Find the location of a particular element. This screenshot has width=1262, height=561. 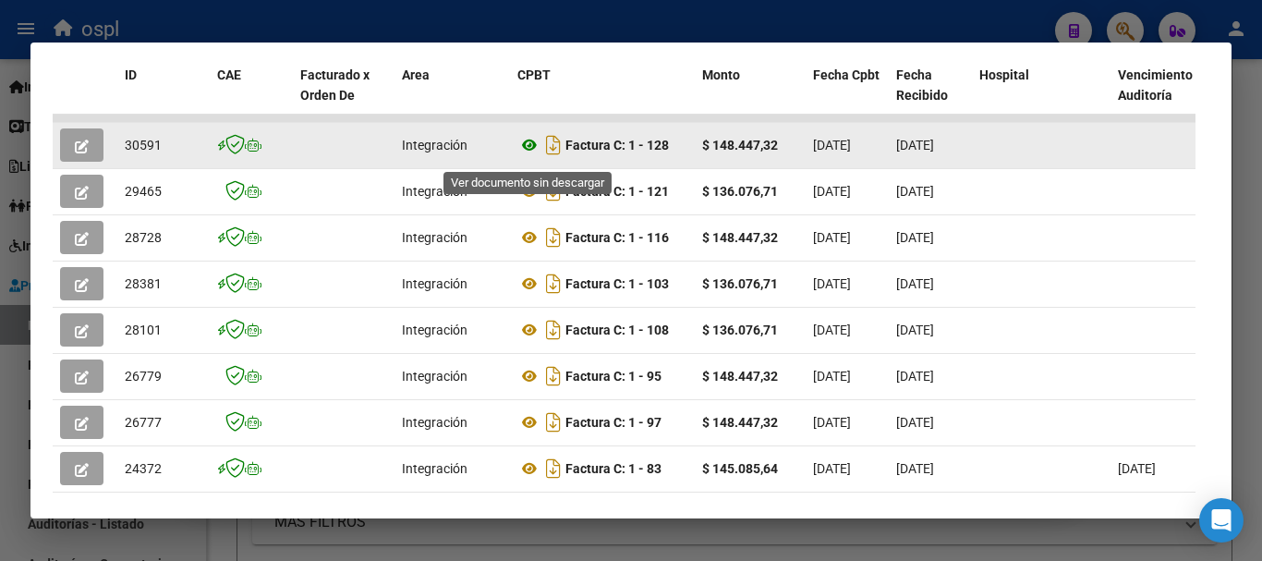

datatable-header-cell: CPBT is located at coordinates (602, 96).